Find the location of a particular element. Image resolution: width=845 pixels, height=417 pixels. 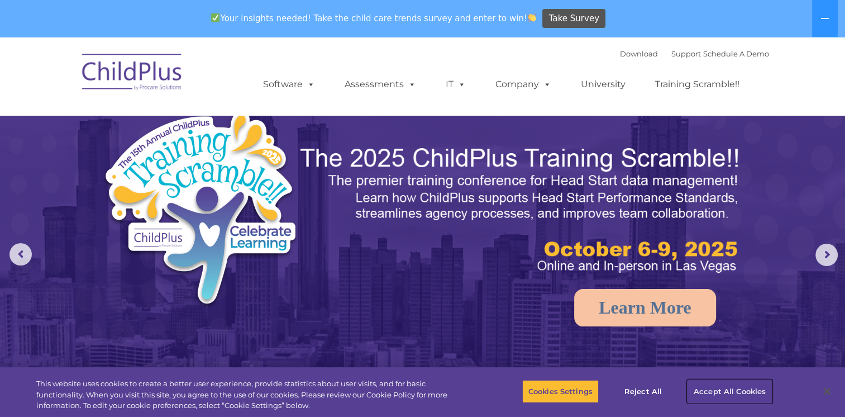

span: Take Survey is located at coordinates (574, 18).